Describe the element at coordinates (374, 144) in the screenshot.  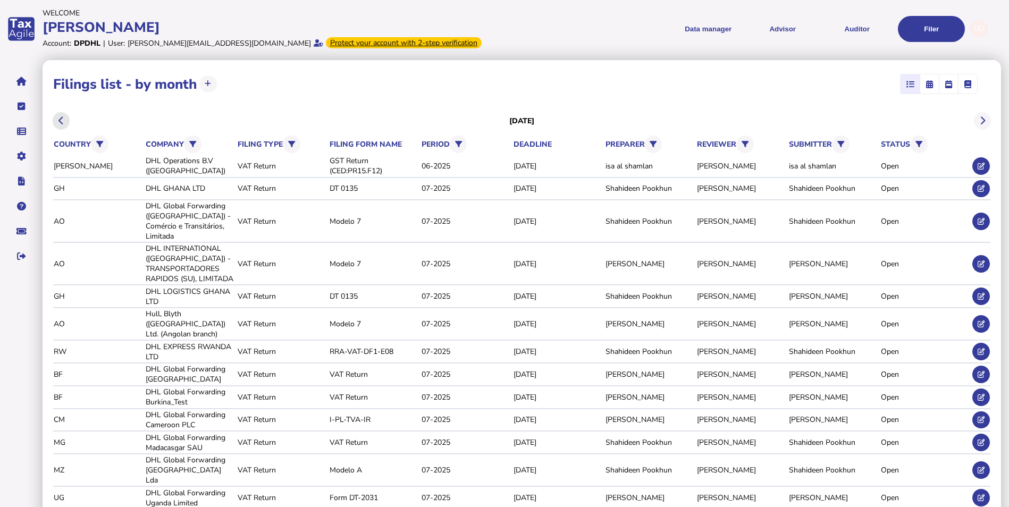
I see `th: filing form name` at that location.